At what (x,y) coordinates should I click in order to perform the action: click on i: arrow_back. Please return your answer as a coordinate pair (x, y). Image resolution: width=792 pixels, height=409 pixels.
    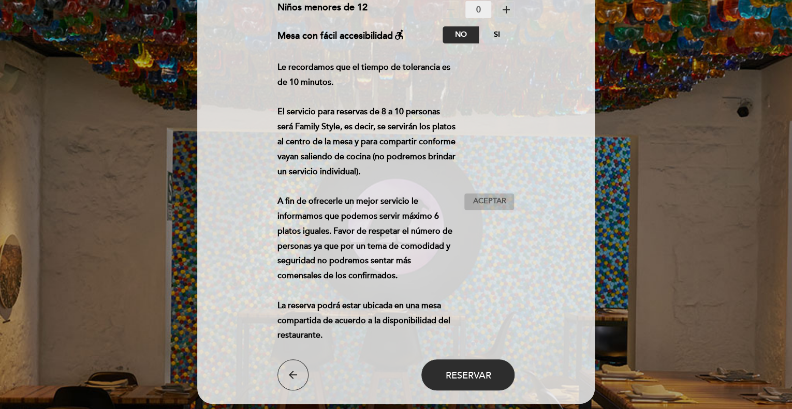
    Looking at the image, I should click on (293, 375).